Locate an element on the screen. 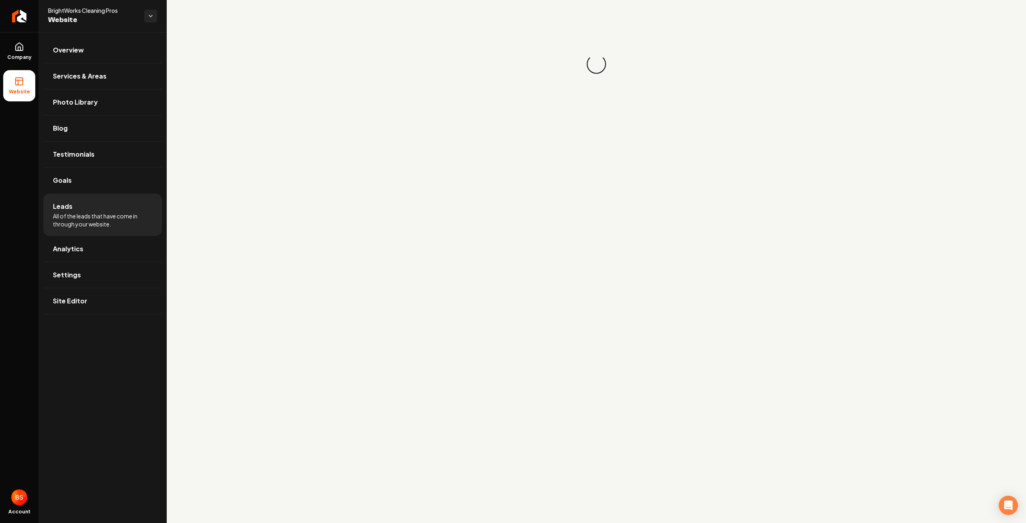  a: Settings is located at coordinates (103, 275).